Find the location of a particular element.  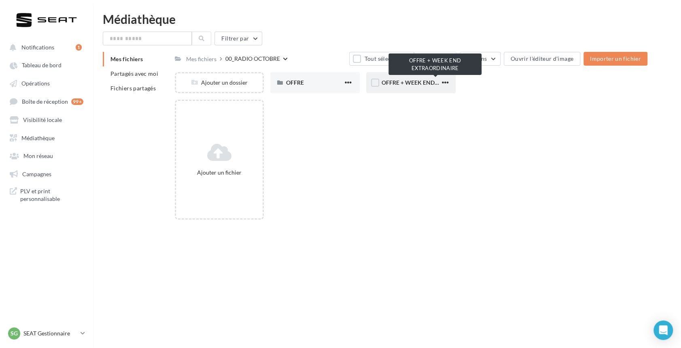

span: PLV et print personnalisable is located at coordinates (52, 195).